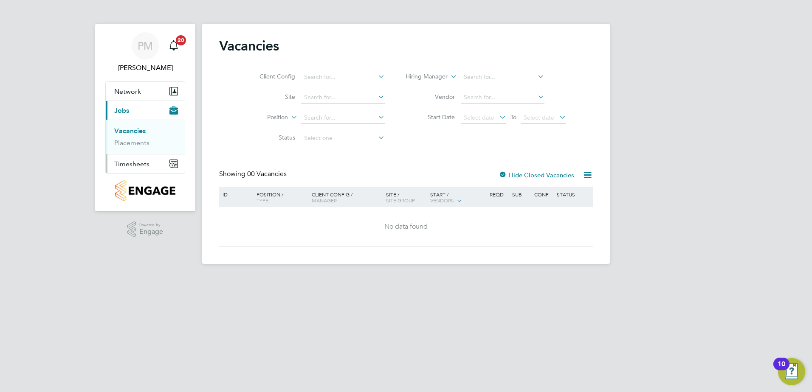 This screenshot has width=812, height=392. What do you see at coordinates (781, 370) in the screenshot?
I see `div: 10` at bounding box center [781, 370].